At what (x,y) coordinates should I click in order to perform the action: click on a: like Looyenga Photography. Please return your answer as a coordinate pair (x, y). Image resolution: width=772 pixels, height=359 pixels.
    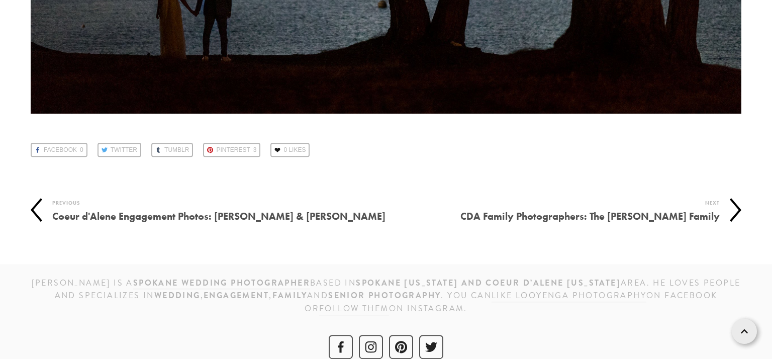
    Looking at the image, I should click on (569, 295).